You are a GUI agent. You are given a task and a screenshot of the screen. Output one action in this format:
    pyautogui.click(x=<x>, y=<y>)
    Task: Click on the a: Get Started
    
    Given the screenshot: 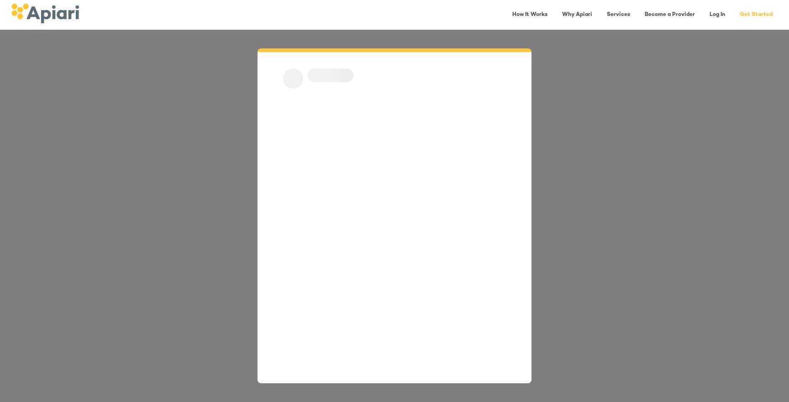 What is the action you would take?
    pyautogui.click(x=756, y=15)
    